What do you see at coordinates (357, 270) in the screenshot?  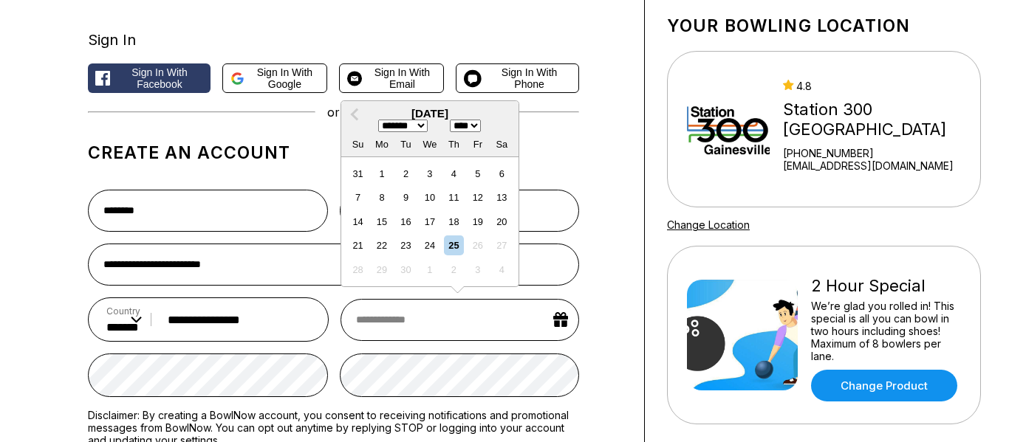 I see `div: Not available Sunday, September 28th, 2025` at bounding box center [357, 270].